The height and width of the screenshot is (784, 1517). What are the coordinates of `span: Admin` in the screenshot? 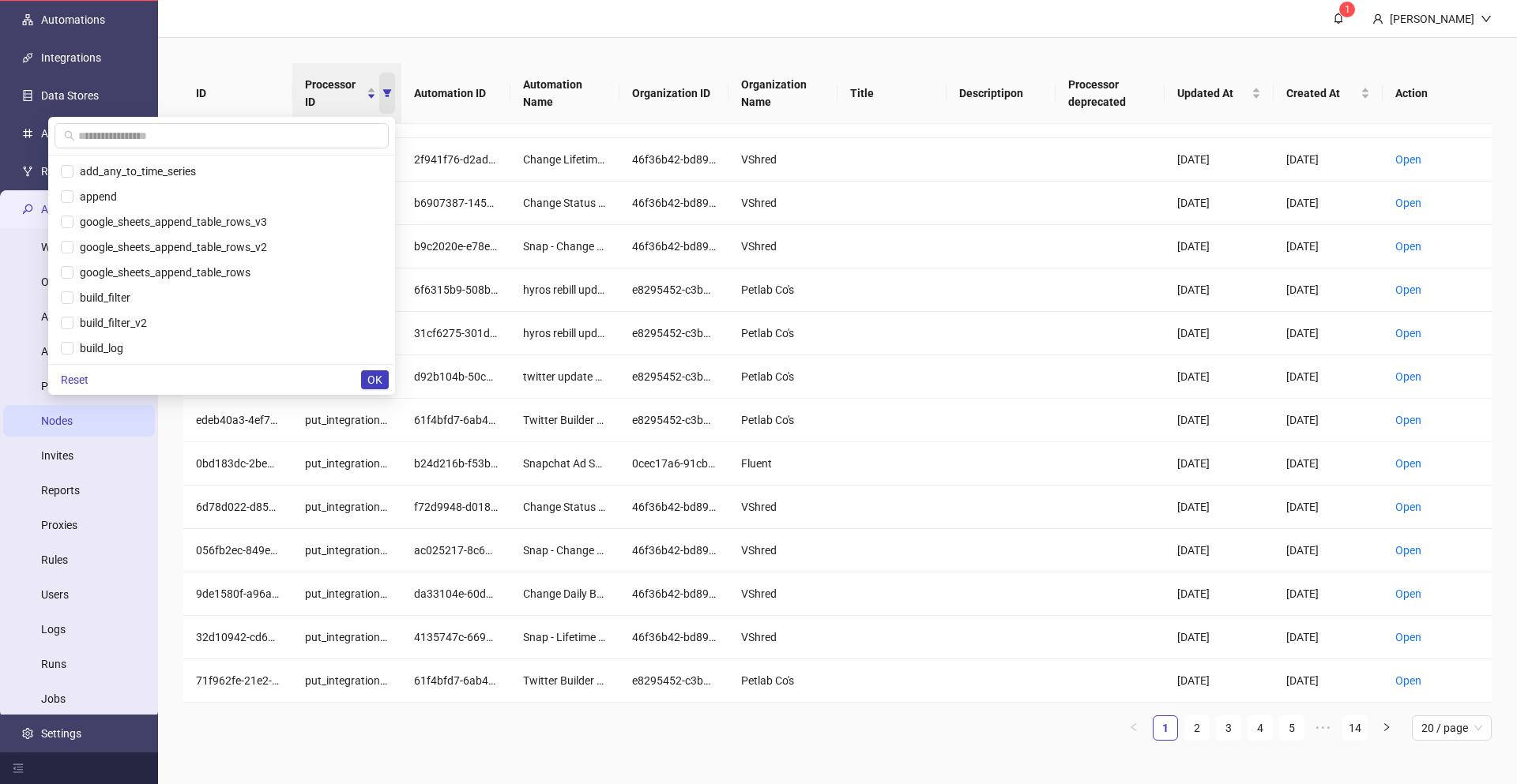 It's located at (84, 209).